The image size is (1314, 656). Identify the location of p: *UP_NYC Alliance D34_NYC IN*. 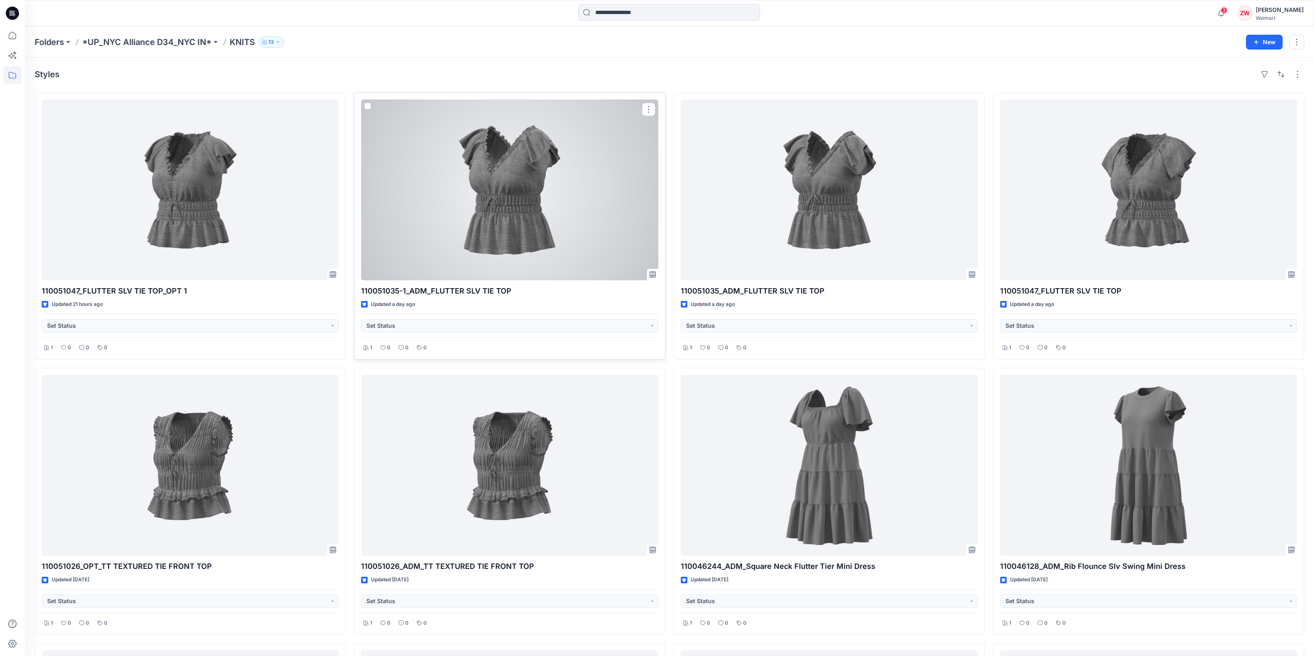
(147, 42).